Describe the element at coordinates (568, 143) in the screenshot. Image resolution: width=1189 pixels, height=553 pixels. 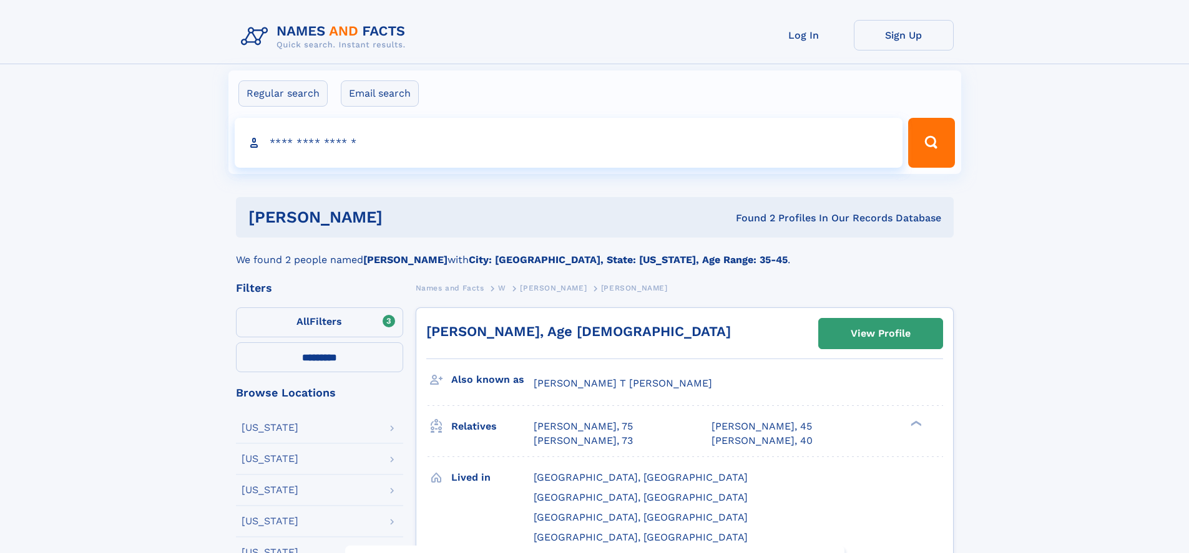
I see `input: search input` at that location.